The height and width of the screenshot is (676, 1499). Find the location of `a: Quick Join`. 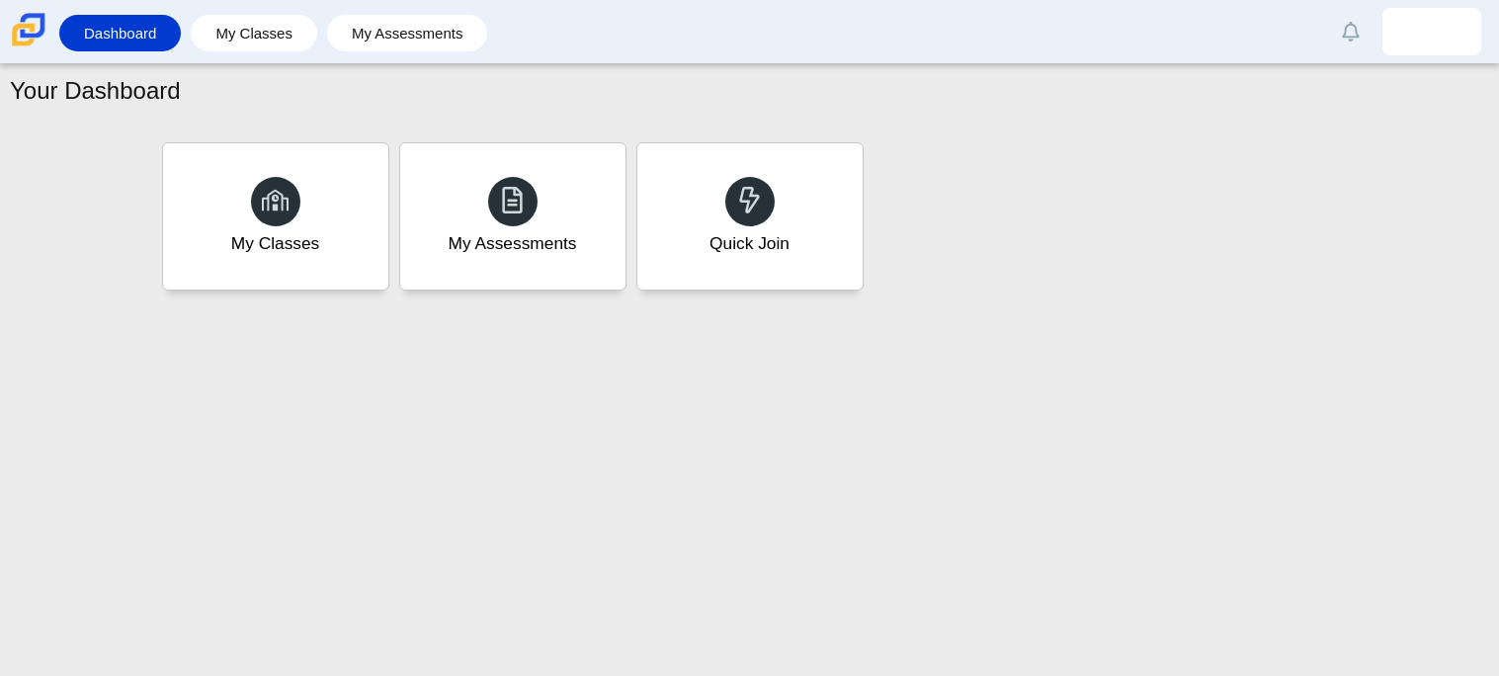

a: Quick Join is located at coordinates (750, 216).